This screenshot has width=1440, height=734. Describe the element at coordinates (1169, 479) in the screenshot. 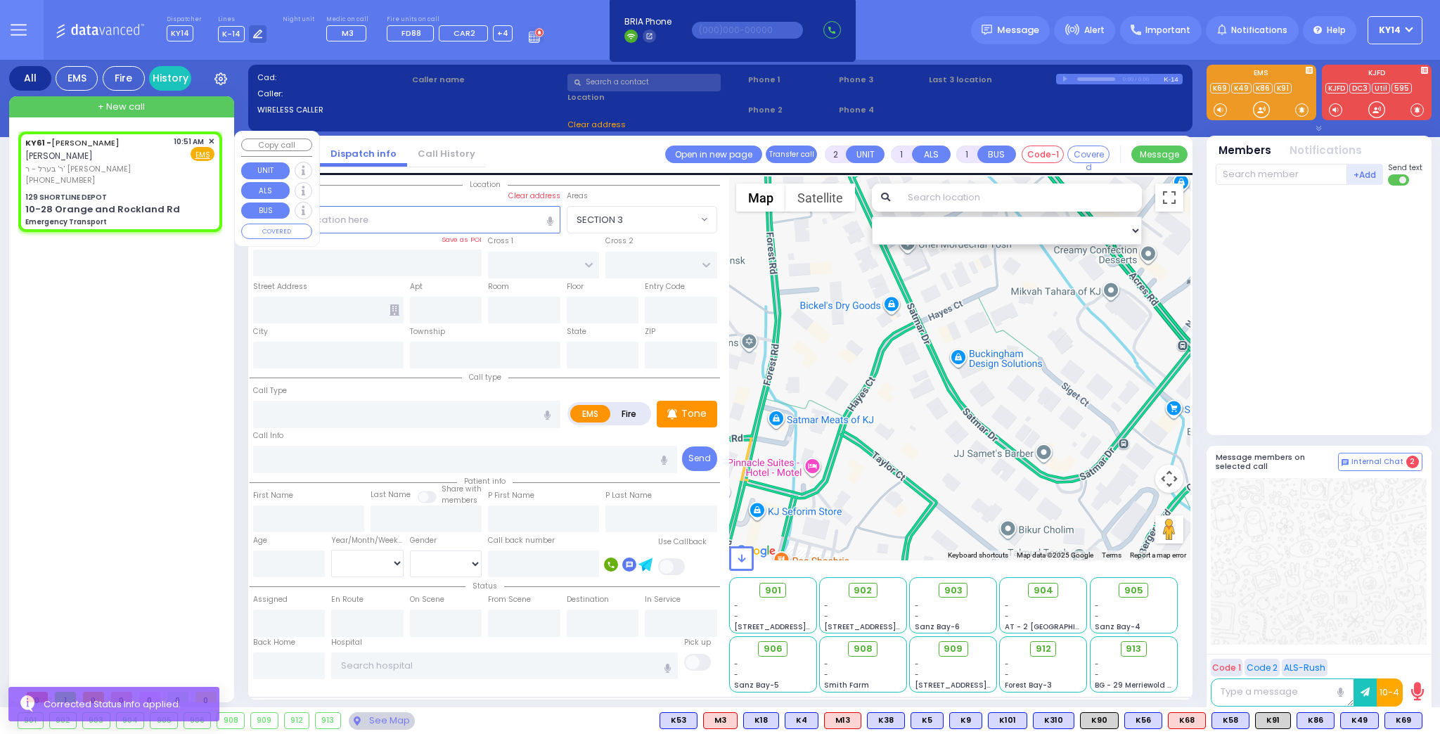

I see `button: Map camera controls` at that location.